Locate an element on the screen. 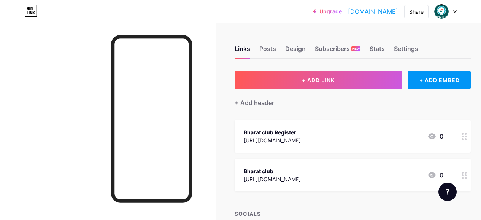 This screenshot has height=220, width=481. div: Settings is located at coordinates (406, 51).